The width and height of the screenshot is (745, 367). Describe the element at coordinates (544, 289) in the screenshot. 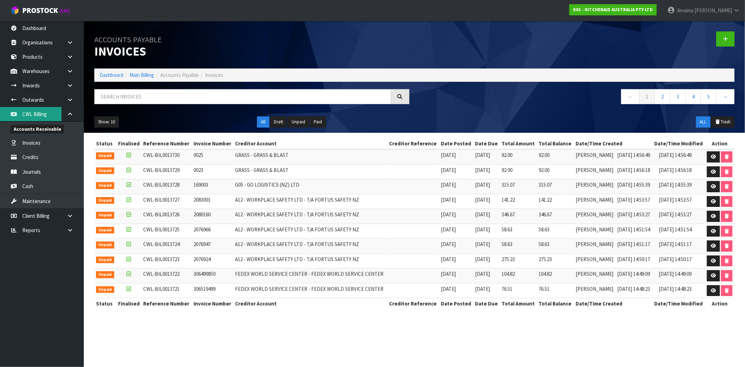

I see `span: 76.51` at that location.